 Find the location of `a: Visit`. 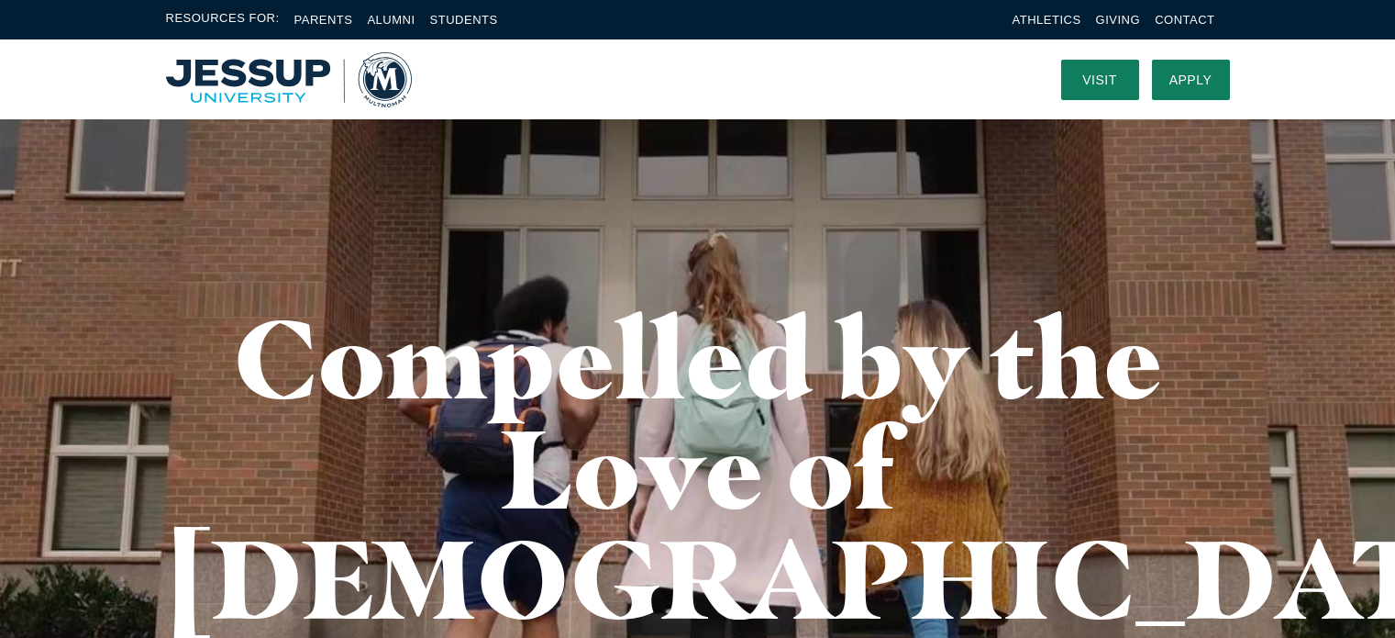

a: Visit is located at coordinates (1100, 80).